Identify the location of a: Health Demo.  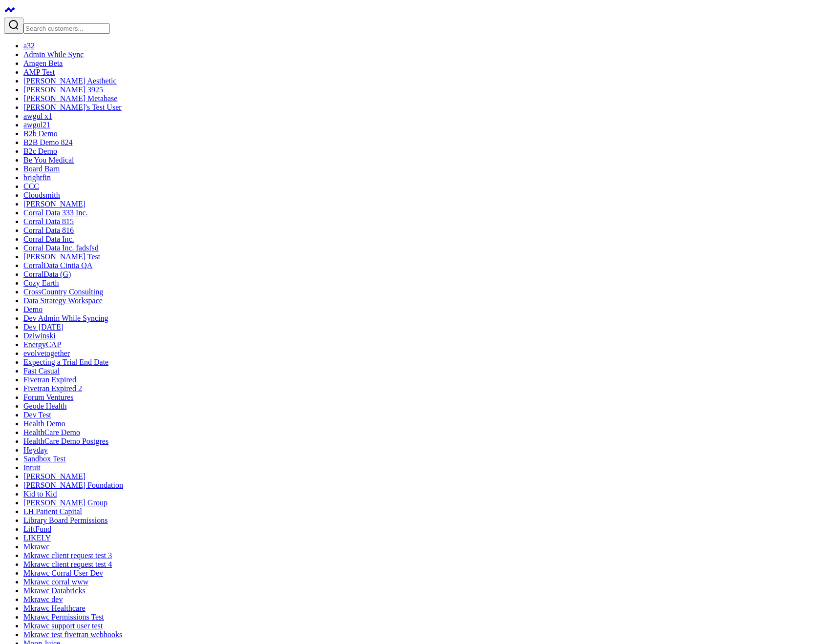
(44, 424).